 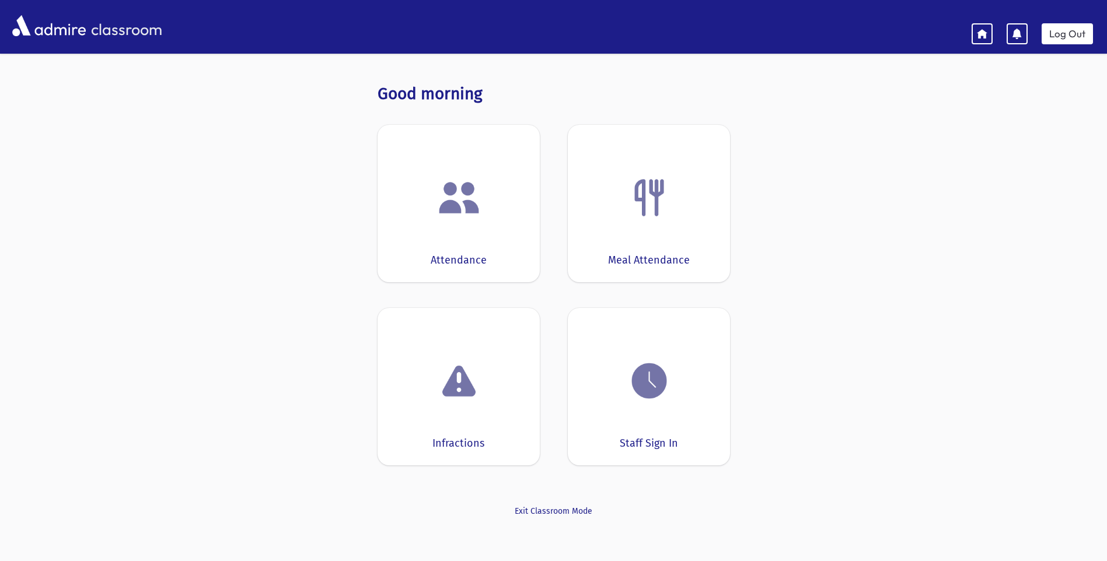 I want to click on div: Infractions, so click(x=458, y=444).